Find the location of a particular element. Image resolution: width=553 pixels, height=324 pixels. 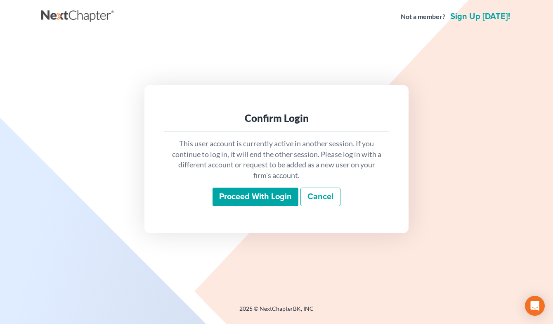

div: 2025 © NextChapterBK, INC is located at coordinates (277, 312).